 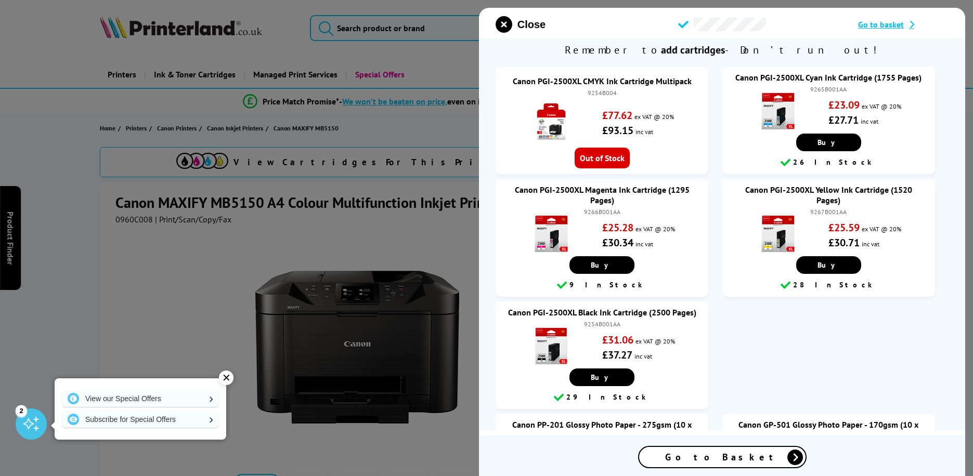 I want to click on strong: £93.15, so click(x=617, y=131).